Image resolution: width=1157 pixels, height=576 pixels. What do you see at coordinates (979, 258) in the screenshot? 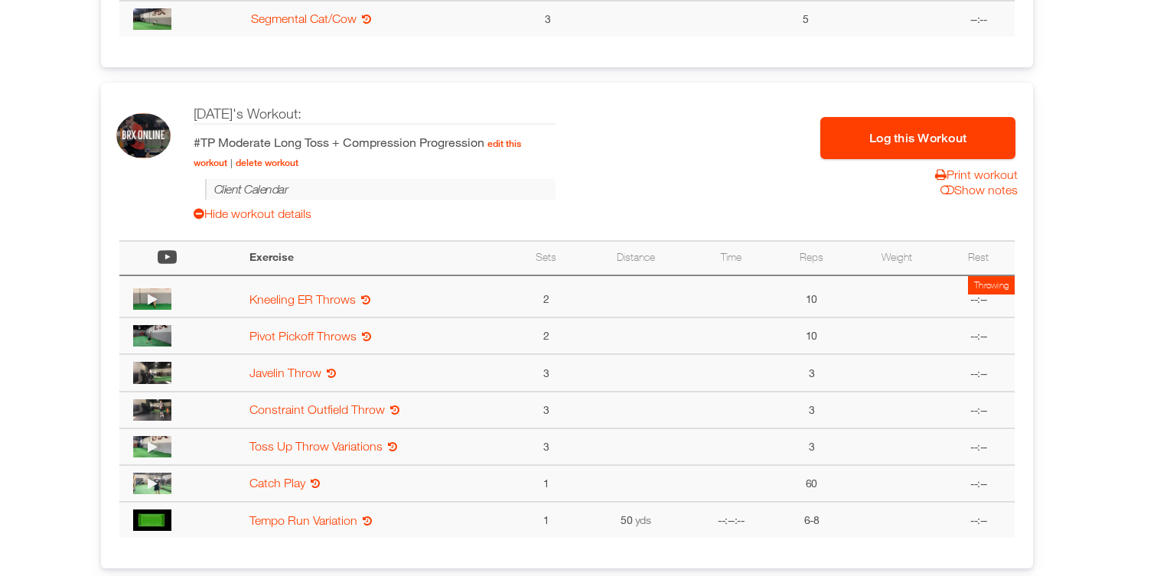
I see `th: Rest` at bounding box center [979, 258].